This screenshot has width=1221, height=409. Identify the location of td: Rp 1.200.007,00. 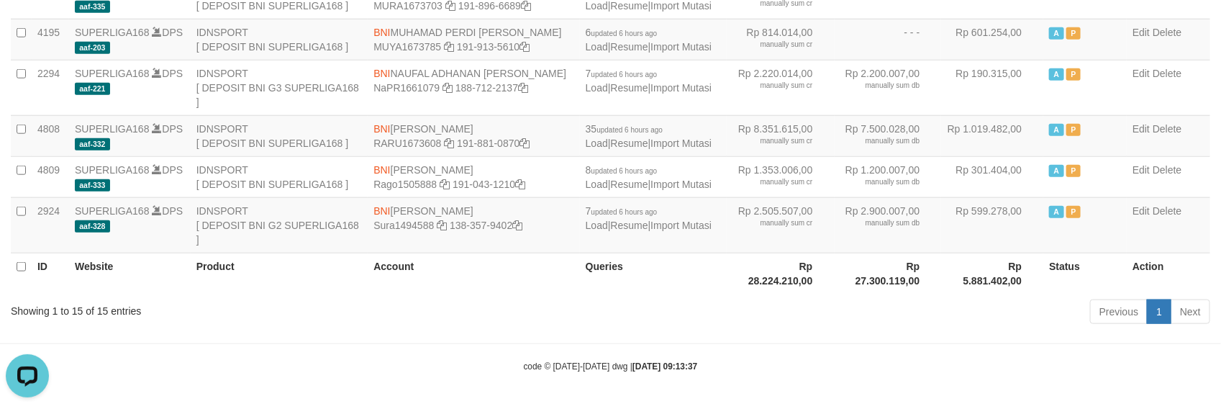
(888, 176).